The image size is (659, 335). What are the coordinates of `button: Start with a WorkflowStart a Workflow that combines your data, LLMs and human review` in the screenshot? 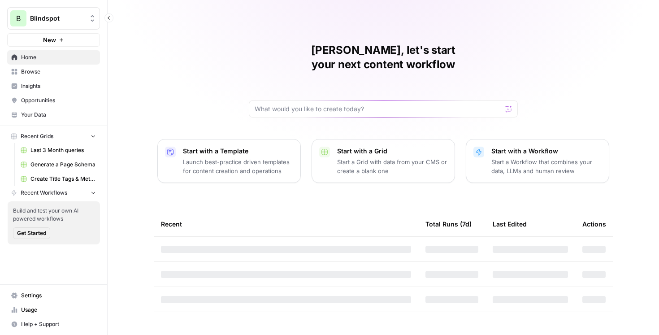 It's located at (538, 161).